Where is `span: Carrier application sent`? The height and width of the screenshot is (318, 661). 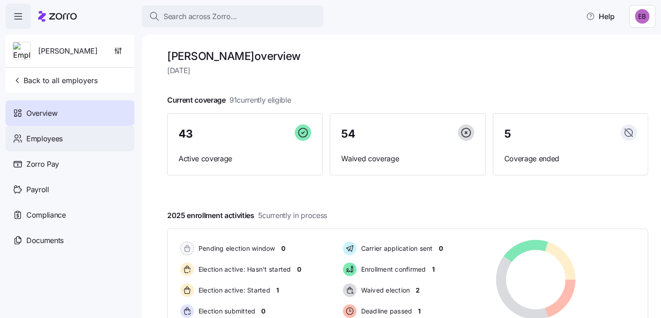
span: Carrier application sent is located at coordinates (396, 248).